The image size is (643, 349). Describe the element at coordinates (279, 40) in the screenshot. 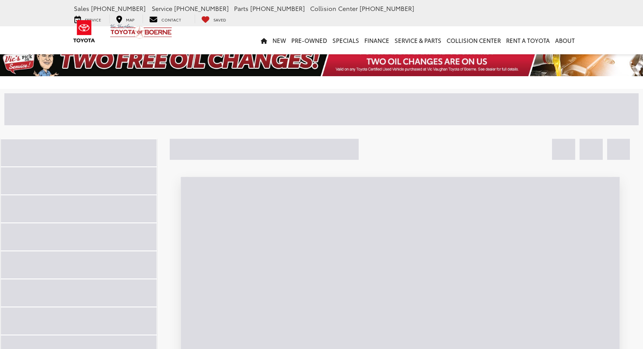

I see `a: New` at that location.